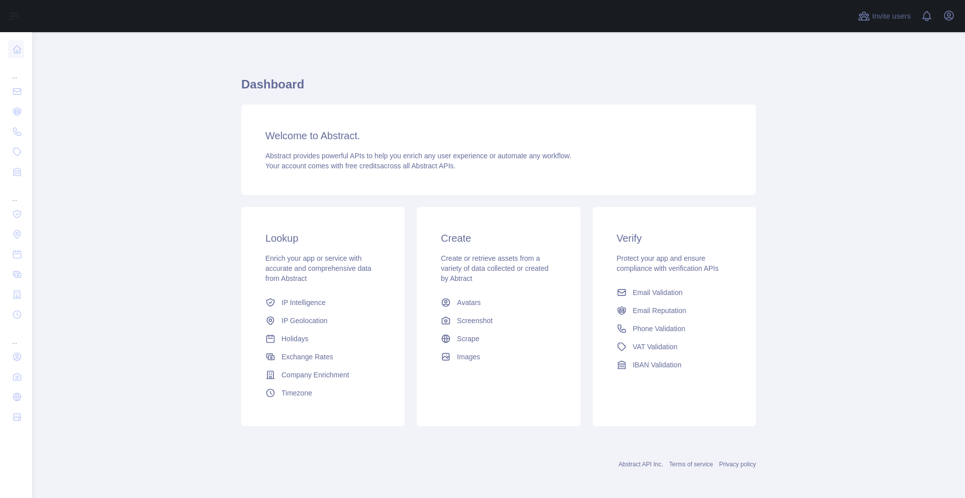 The height and width of the screenshot is (498, 965). What do you see at coordinates (498, 339) in the screenshot?
I see `a: Scrape` at bounding box center [498, 339].